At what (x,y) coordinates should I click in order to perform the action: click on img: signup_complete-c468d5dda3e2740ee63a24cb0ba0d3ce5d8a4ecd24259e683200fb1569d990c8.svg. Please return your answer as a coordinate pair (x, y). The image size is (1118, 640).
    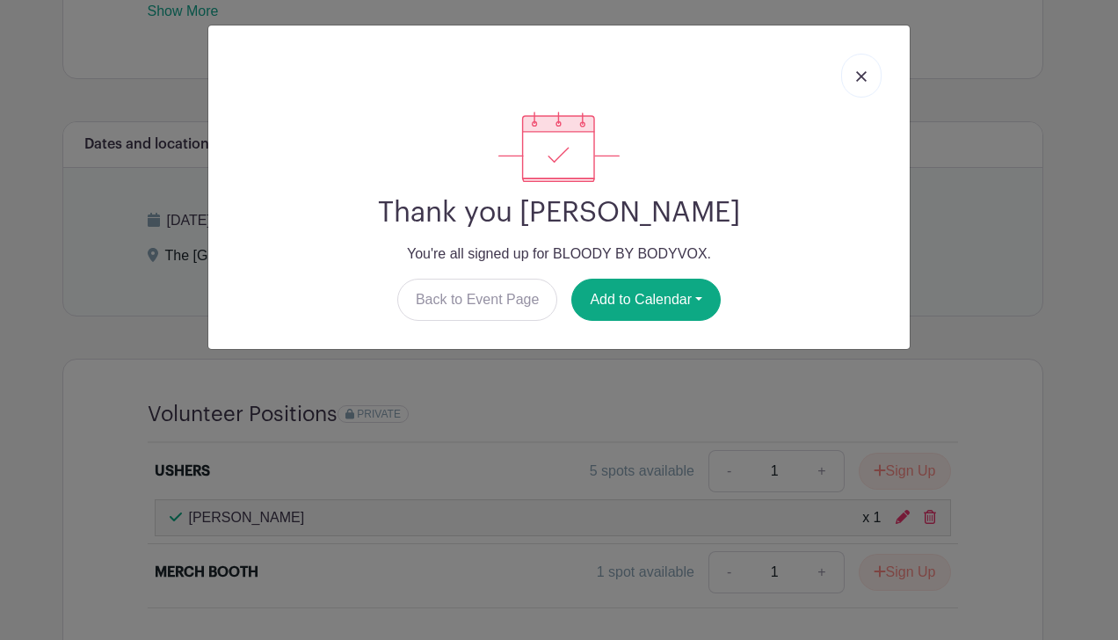
    Looking at the image, I should click on (559, 147).